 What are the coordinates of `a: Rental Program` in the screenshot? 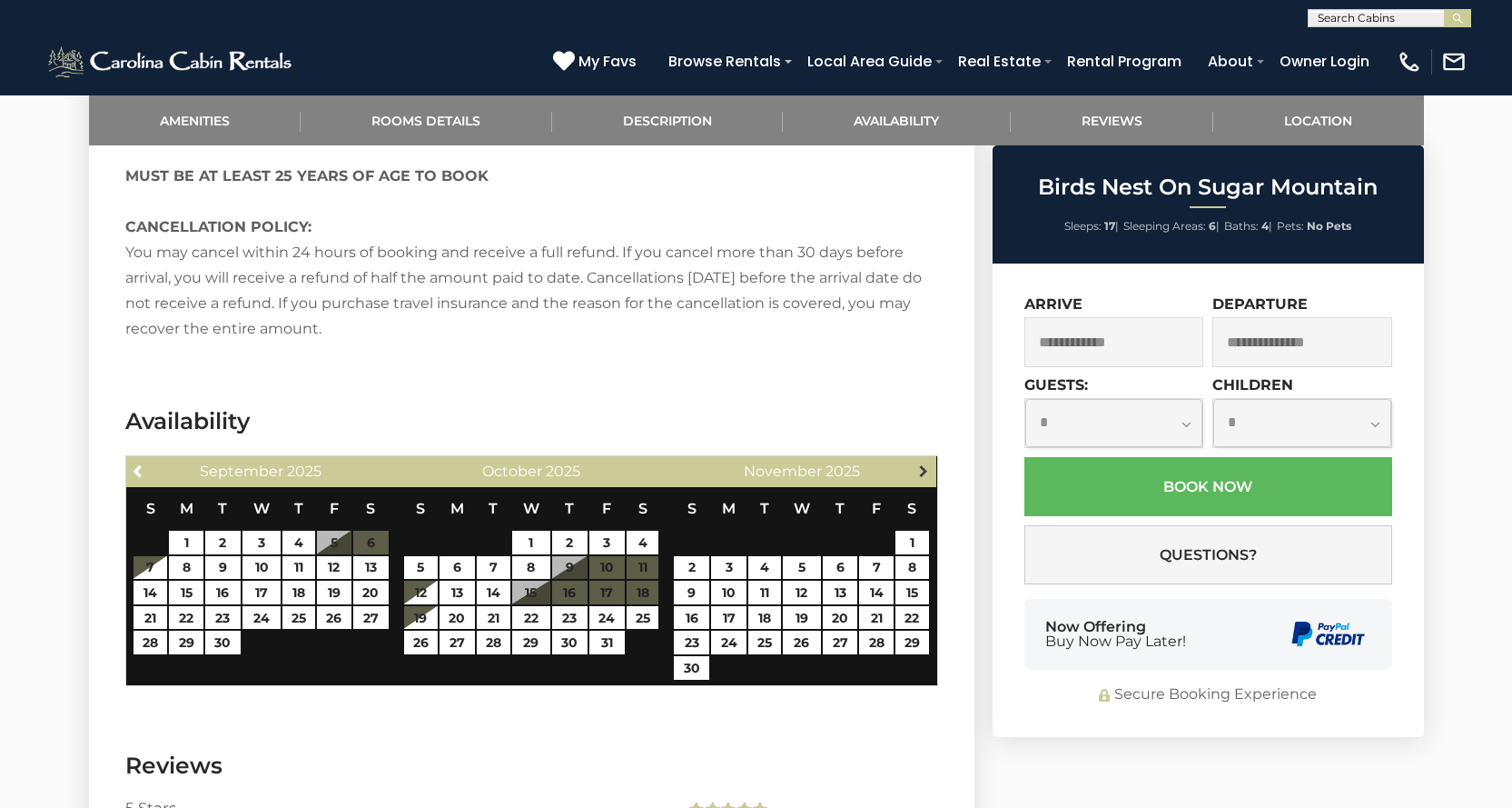 It's located at (1125, 61).